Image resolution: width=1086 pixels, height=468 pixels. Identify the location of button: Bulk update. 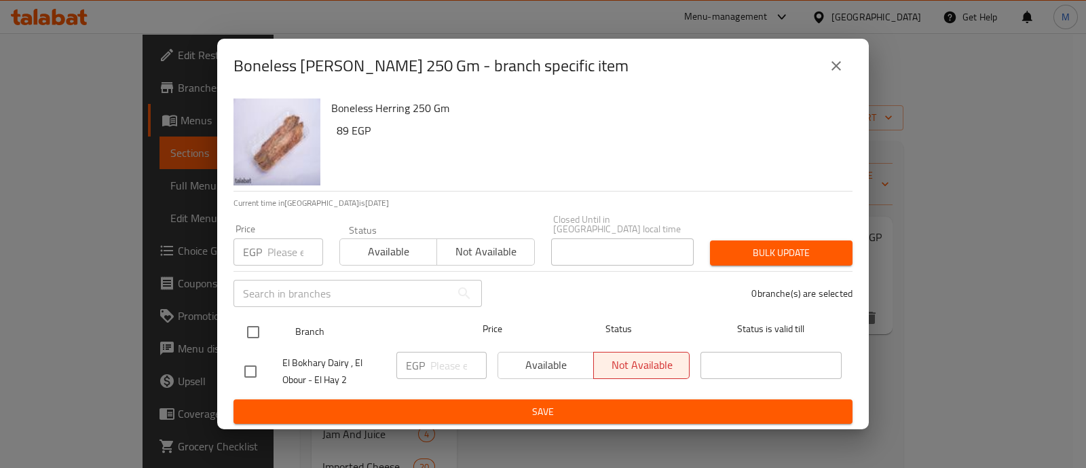
(781, 253).